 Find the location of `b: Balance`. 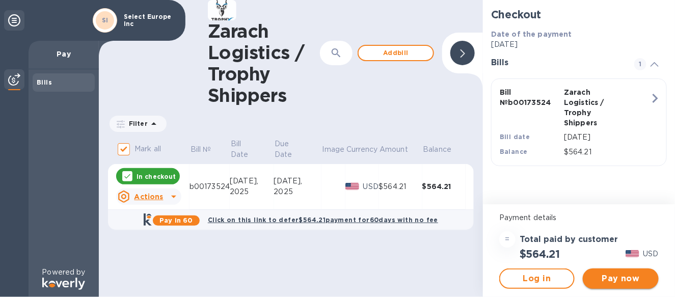

b: Balance is located at coordinates (514, 151).